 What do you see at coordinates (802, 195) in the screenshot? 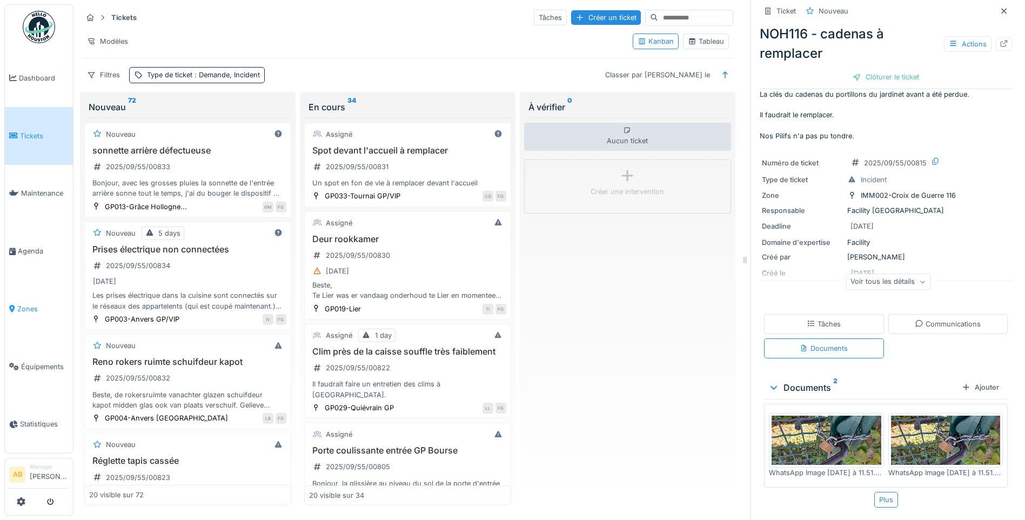
I see `div: Zone` at bounding box center [802, 195].